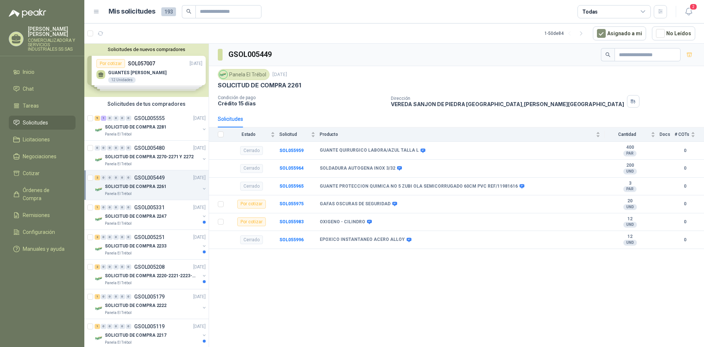 Image resolution: width=704 pixels, height=347 pixels. Describe the element at coordinates (136, 246) in the screenshot. I see `p: SOLICITUD DE COMPRA 2233` at that location.